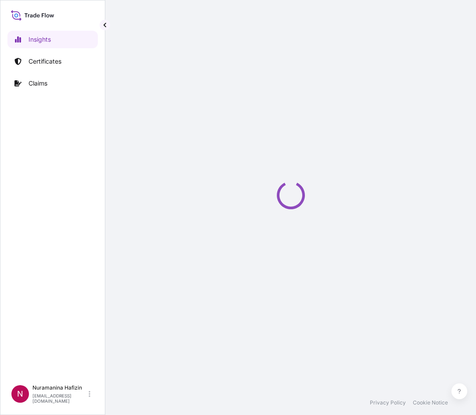  What do you see at coordinates (45, 61) in the screenshot?
I see `p: Certificates` at bounding box center [45, 61].